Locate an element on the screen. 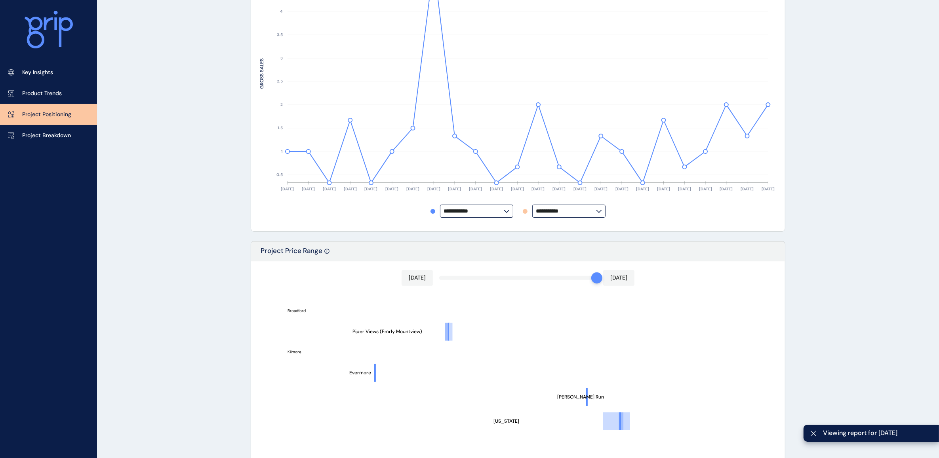 The image size is (939, 458). text: Piper Views (Fmrly Mountview) is located at coordinates (387, 332).